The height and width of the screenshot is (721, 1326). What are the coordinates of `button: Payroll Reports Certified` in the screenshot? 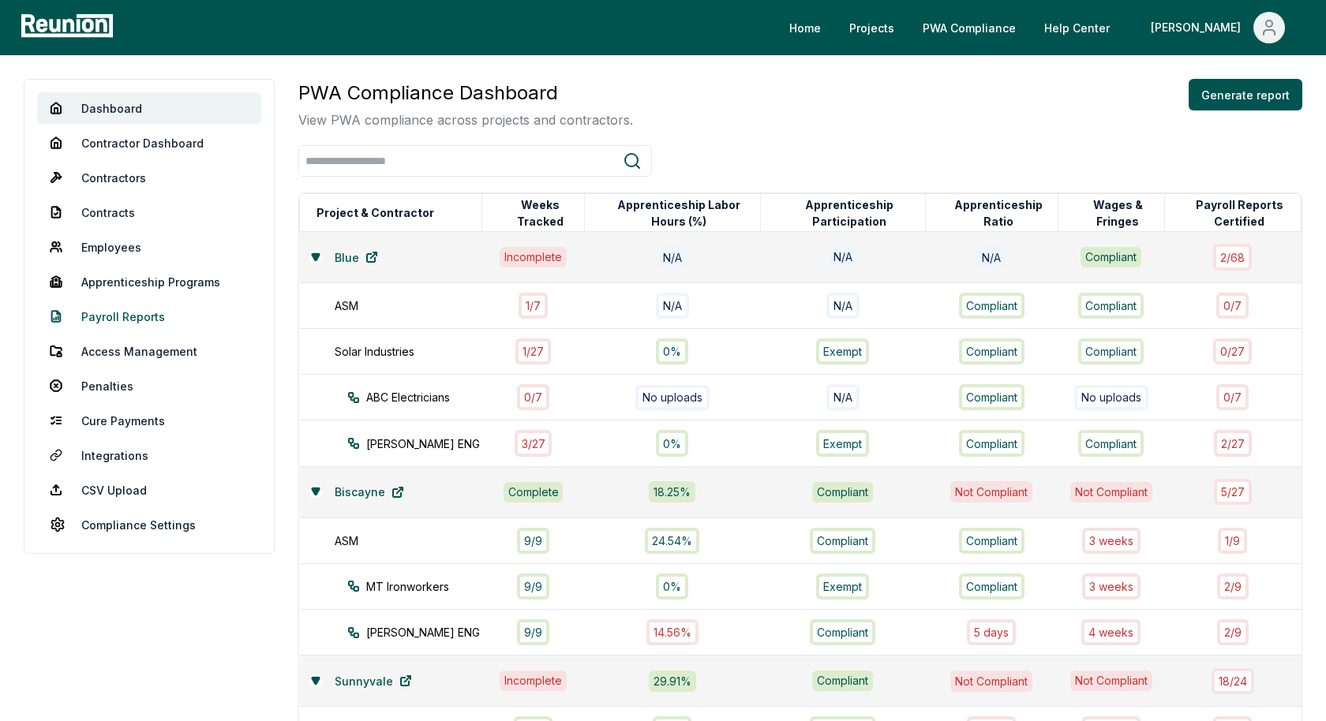 It's located at (1239, 213).